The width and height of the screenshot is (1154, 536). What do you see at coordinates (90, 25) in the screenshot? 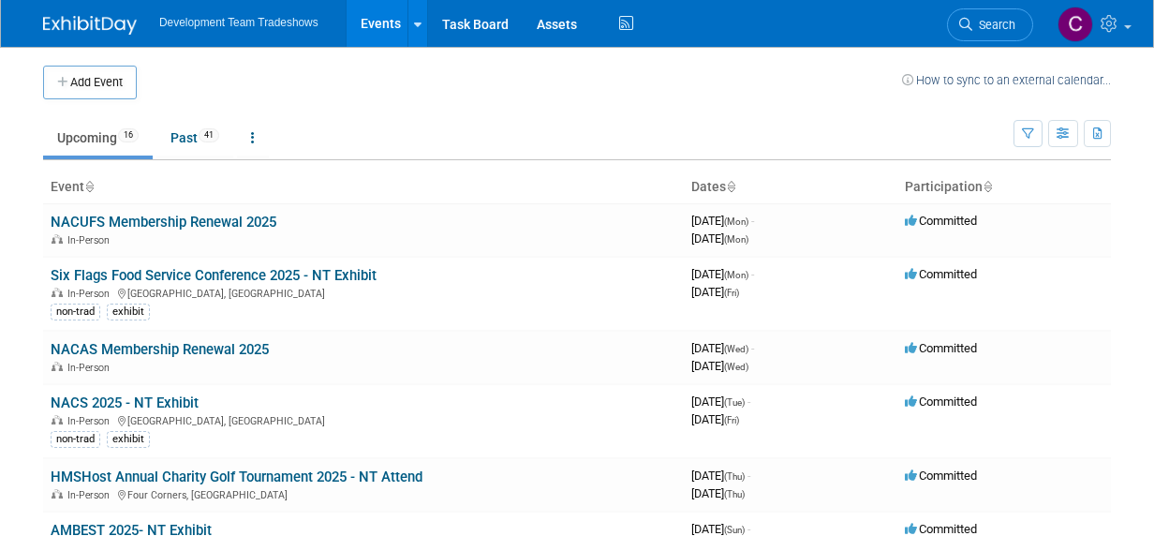
I see `img: ExhibitDay` at bounding box center [90, 25].